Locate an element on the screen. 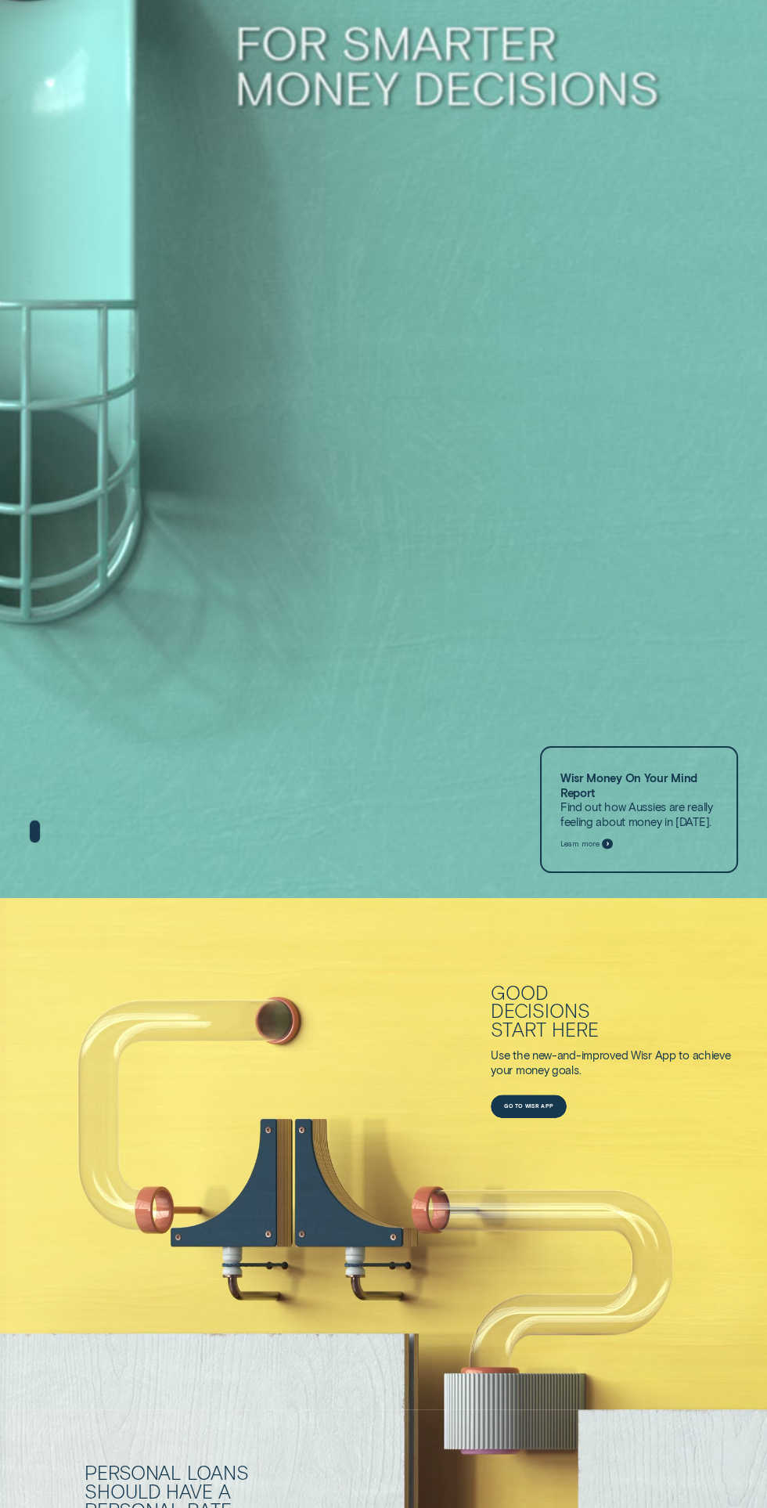 The height and width of the screenshot is (1508, 767). span: Learn more is located at coordinates (580, 843).